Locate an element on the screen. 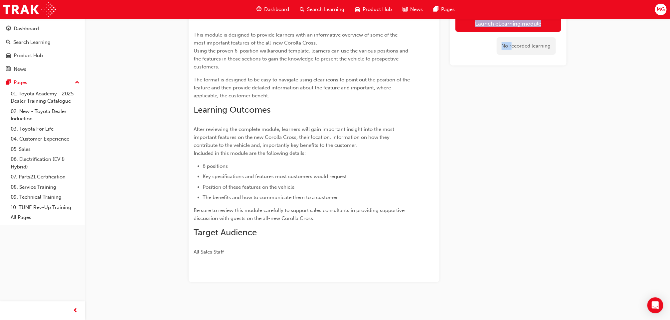 The width and height of the screenshot is (670, 320). span: prev-icon is located at coordinates (76, 311).